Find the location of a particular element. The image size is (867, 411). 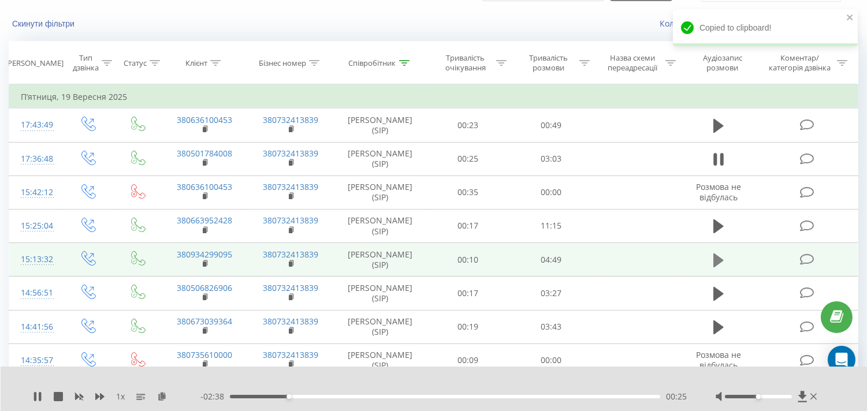

a: 380506826906 is located at coordinates (205, 288).